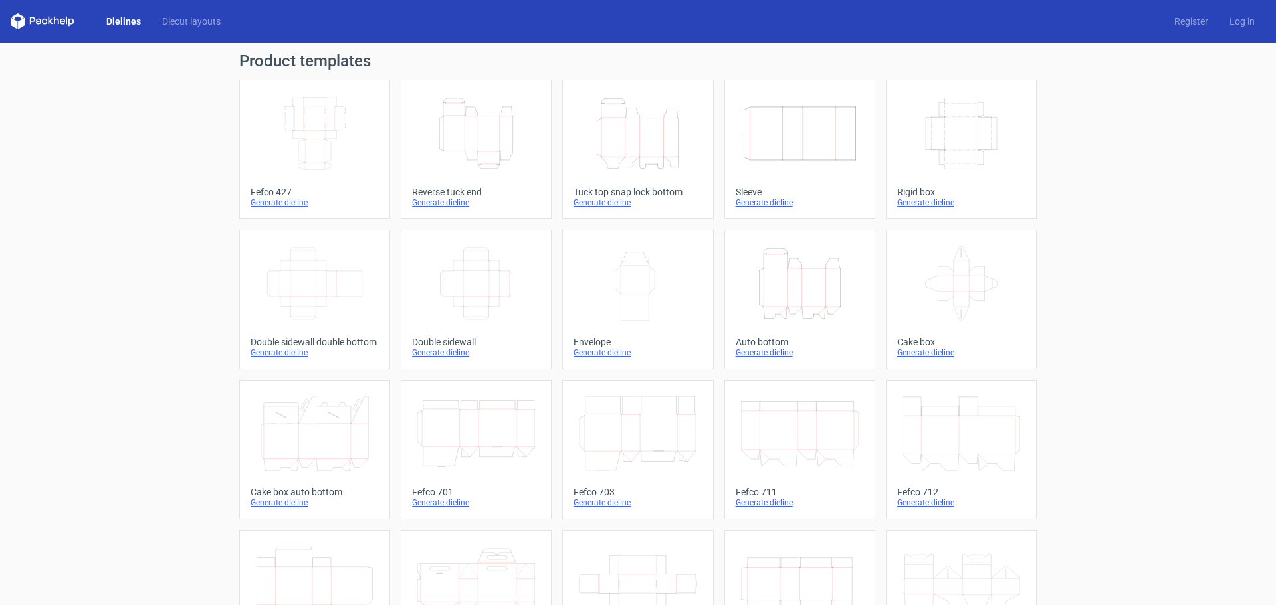  I want to click on div: Fefco 701, so click(476, 493).